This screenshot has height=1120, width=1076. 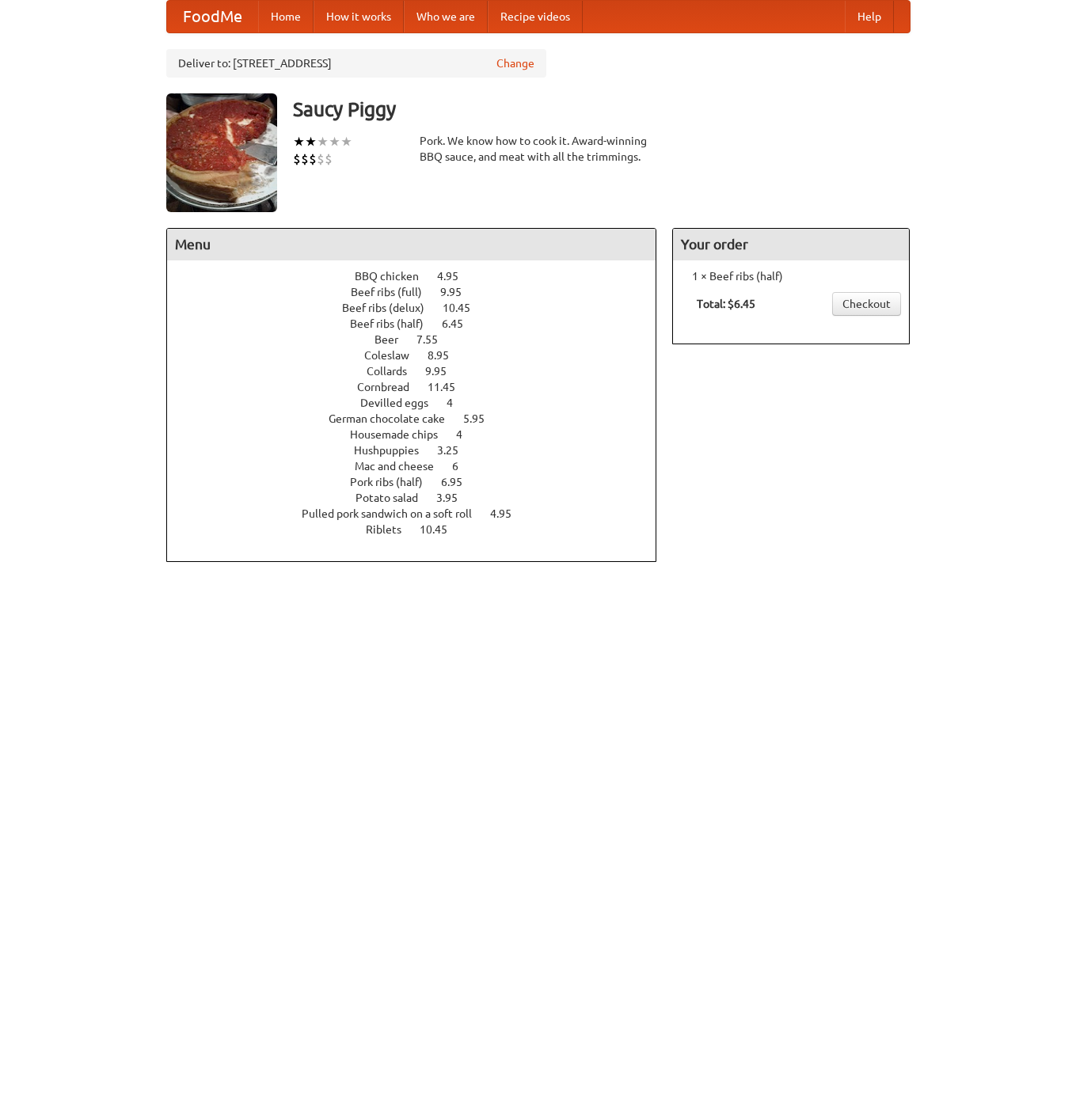 I want to click on span: 11.45, so click(x=449, y=387).